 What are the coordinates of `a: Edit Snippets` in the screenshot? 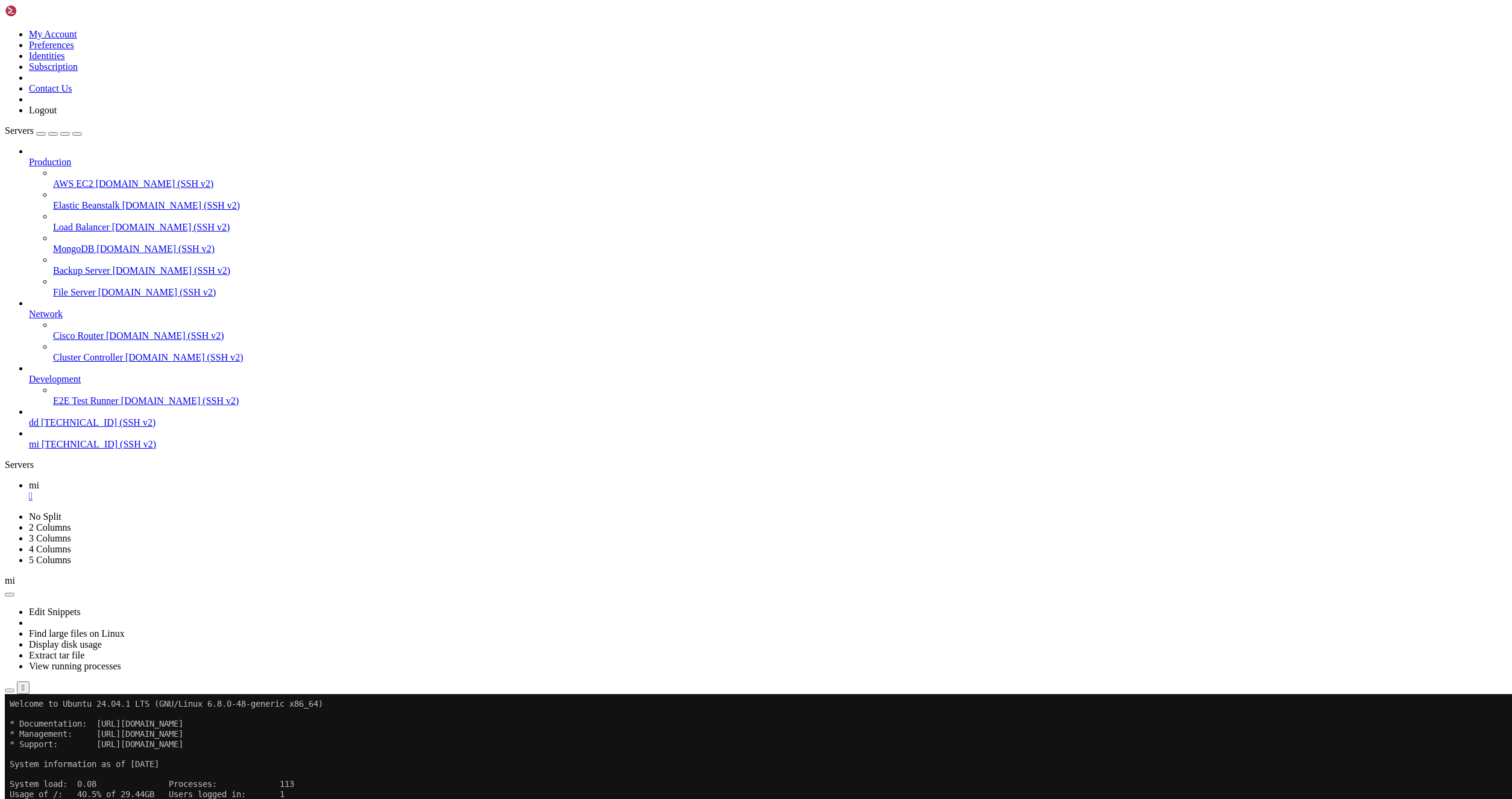 It's located at (55, 611).